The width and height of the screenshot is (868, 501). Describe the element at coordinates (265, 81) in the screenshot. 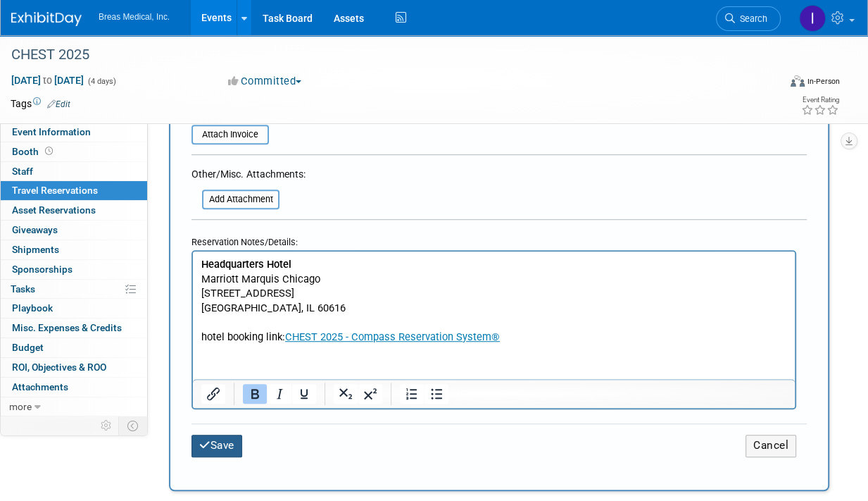

I see `button: Committed` at that location.